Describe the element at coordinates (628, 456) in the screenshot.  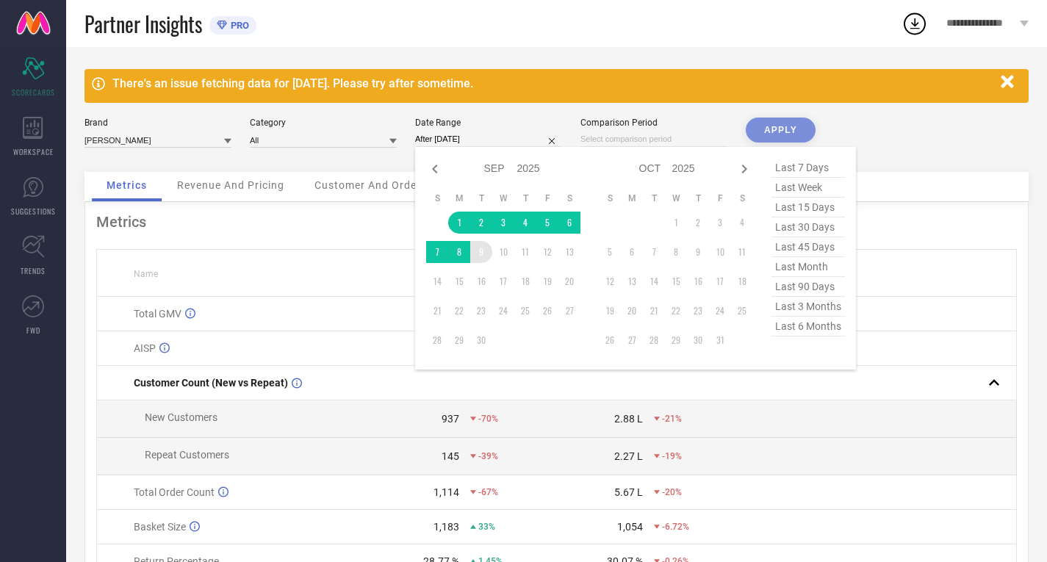
I see `div: 2.27 L` at that location.